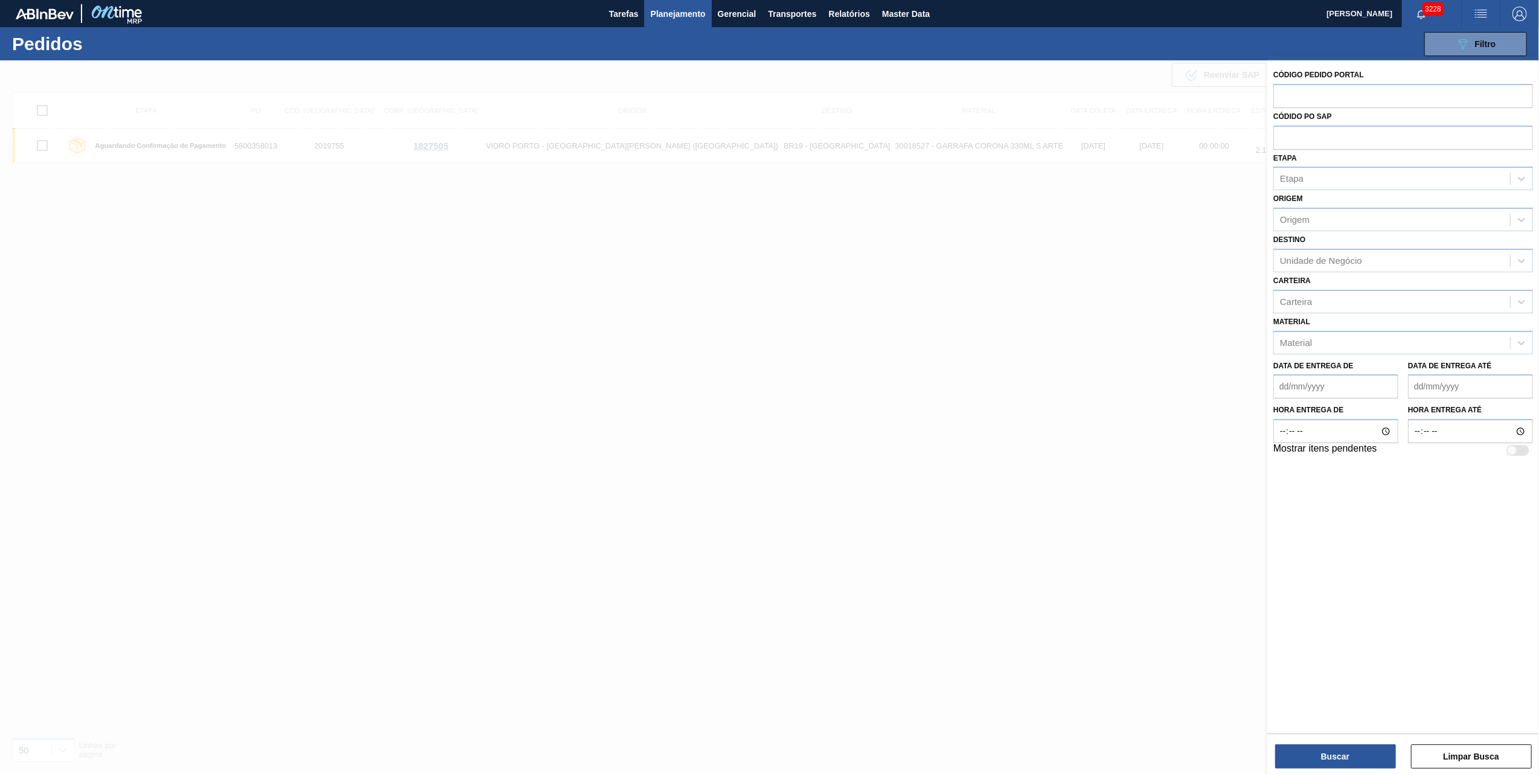 This screenshot has height=774, width=1539. Describe the element at coordinates (1321, 260) in the screenshot. I see `div: Unidade de Negócio` at that location.